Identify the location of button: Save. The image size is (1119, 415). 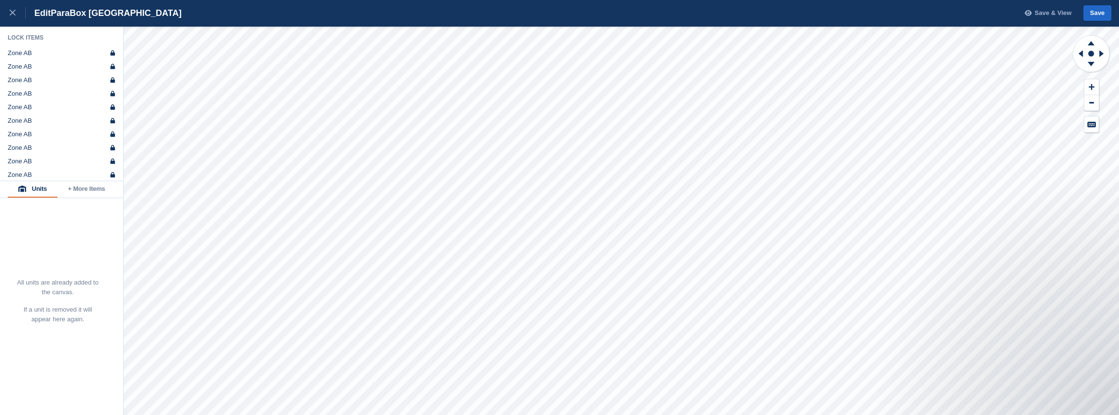
(1097, 13).